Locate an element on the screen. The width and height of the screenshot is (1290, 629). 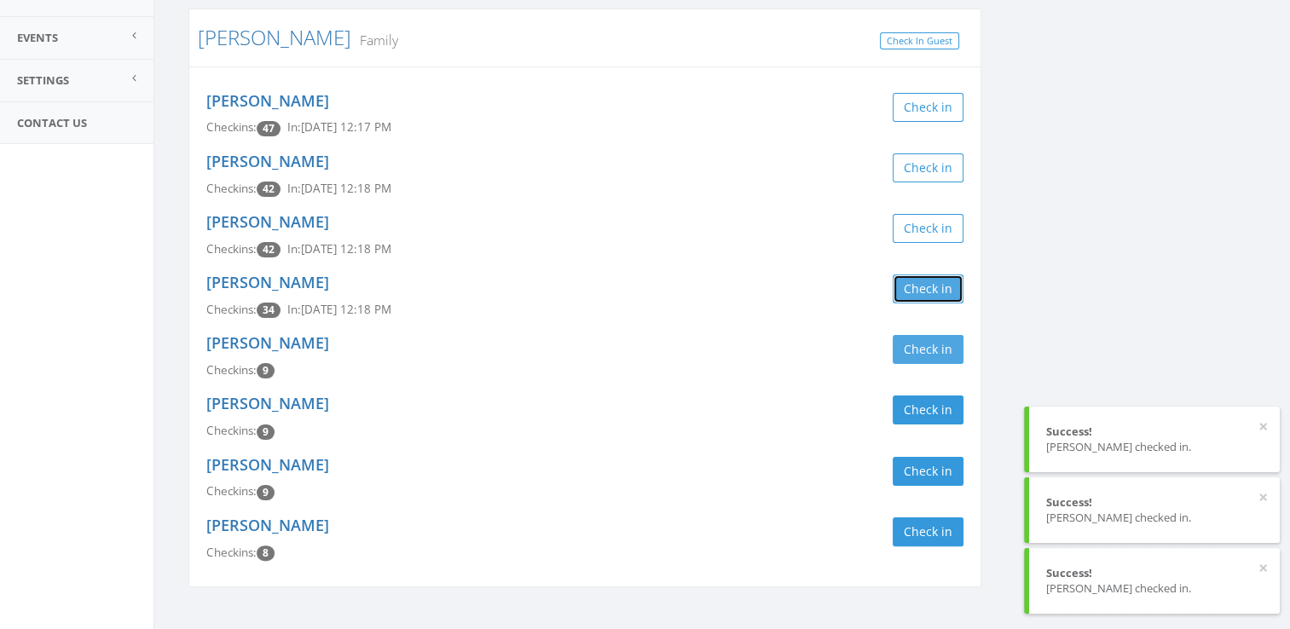
span: Settings is located at coordinates (43, 80).